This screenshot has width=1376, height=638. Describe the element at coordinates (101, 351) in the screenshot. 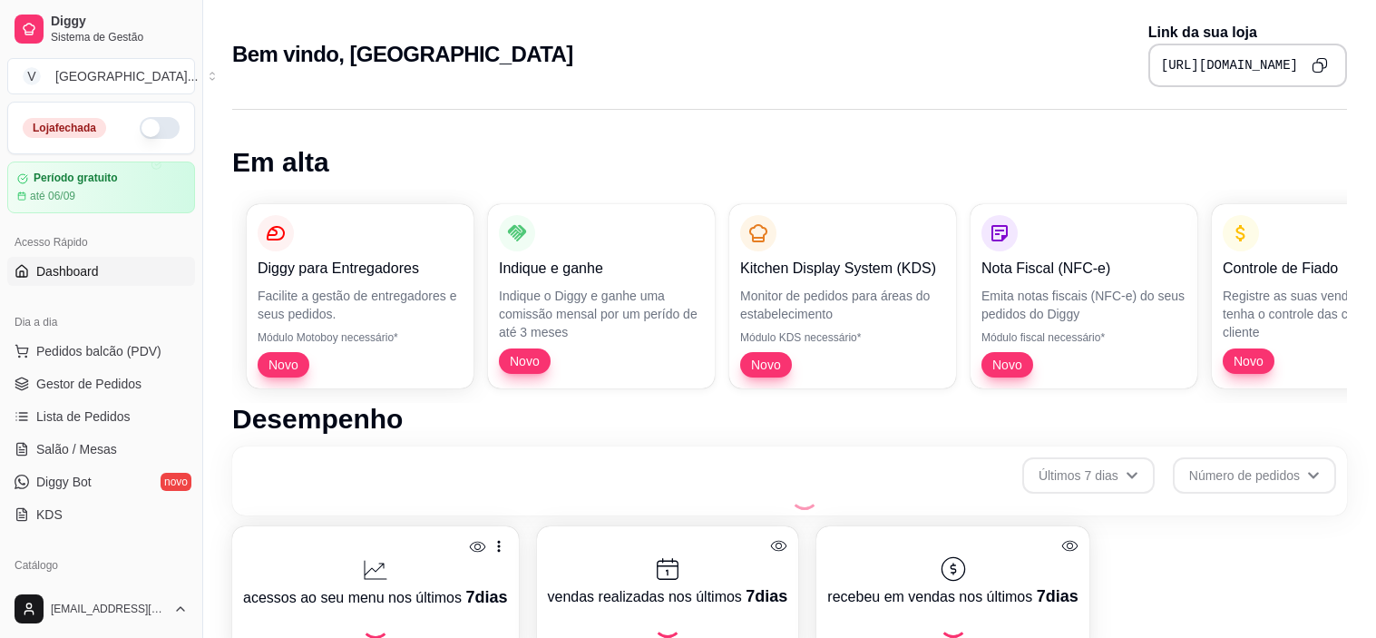

I see `button: Pedidos balcão (PDV)` at that location.